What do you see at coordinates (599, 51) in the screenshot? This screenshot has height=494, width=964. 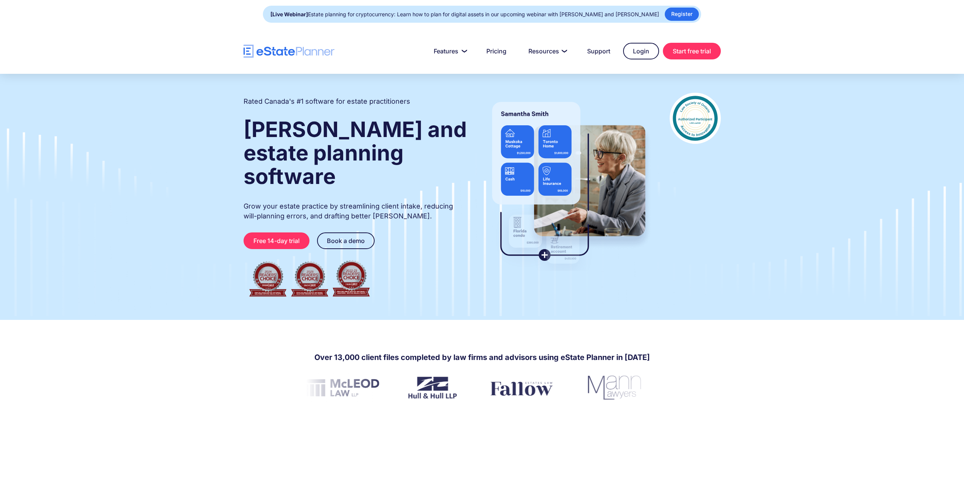 I see `a: Support` at bounding box center [599, 51].